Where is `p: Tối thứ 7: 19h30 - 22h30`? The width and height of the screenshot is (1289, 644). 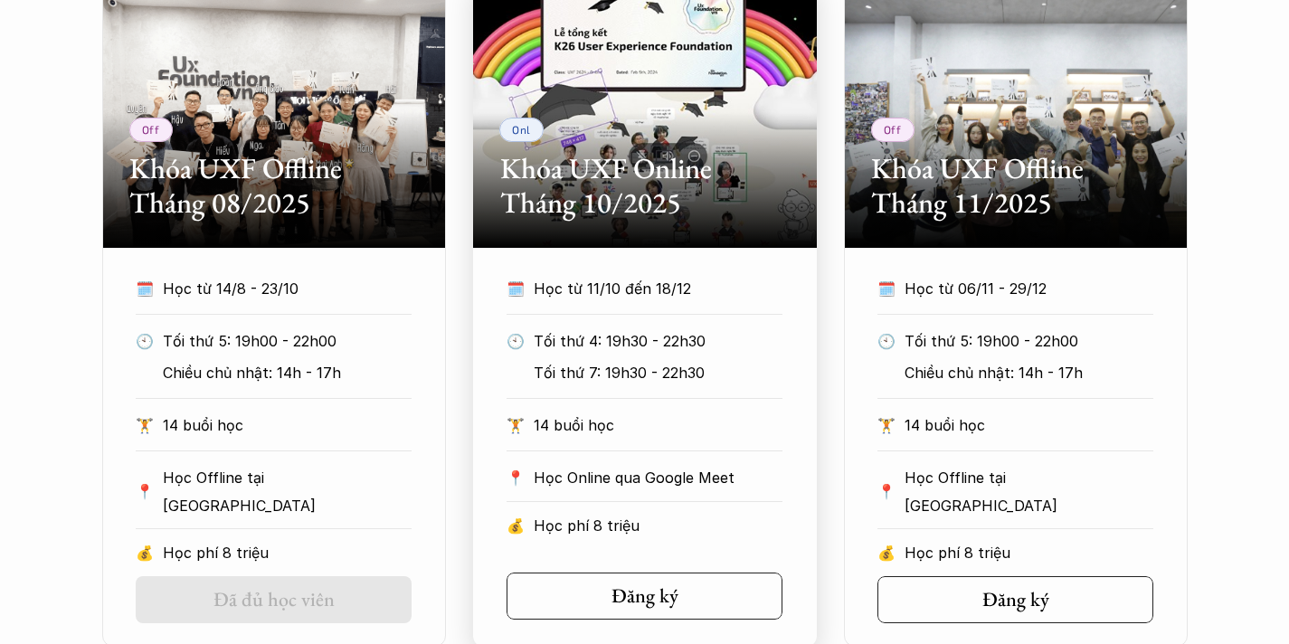 p: Tối thứ 7: 19h30 - 22h30 is located at coordinates (658, 373).